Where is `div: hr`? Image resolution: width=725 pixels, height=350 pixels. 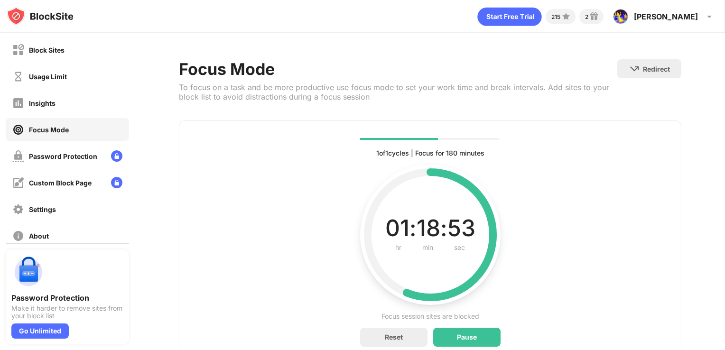
div: hr is located at coordinates (398, 248).